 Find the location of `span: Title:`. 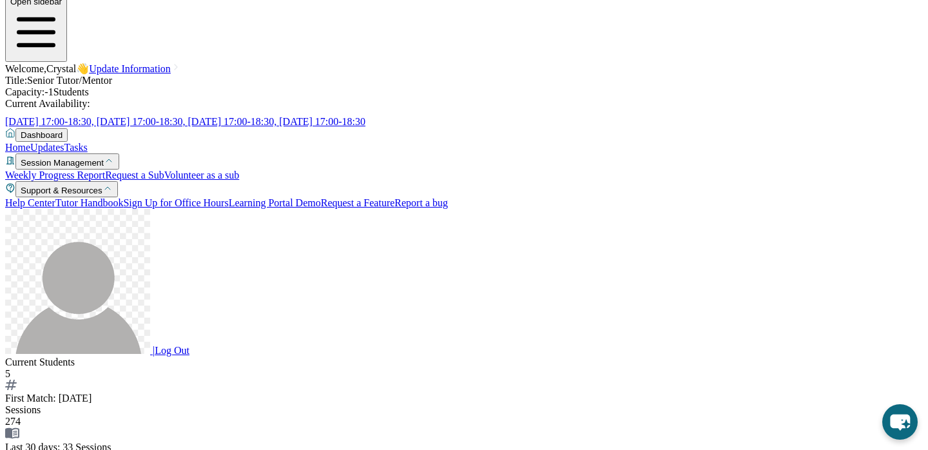

span: Title: is located at coordinates (16, 80).